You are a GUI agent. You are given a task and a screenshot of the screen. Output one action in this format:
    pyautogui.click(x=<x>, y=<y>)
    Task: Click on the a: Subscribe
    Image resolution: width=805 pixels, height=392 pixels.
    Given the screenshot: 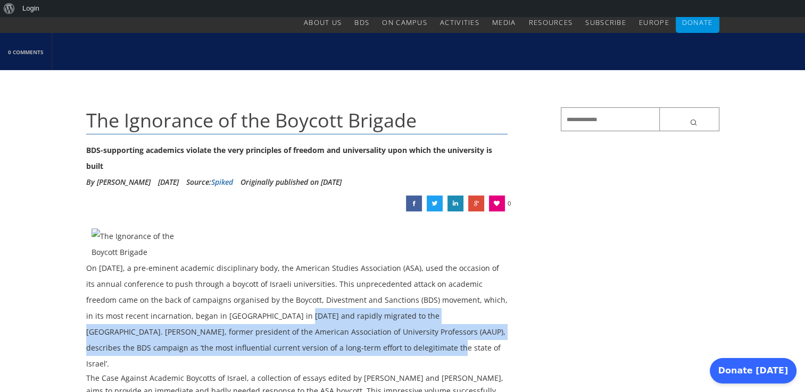 What is the action you would take?
    pyautogui.click(x=605, y=22)
    